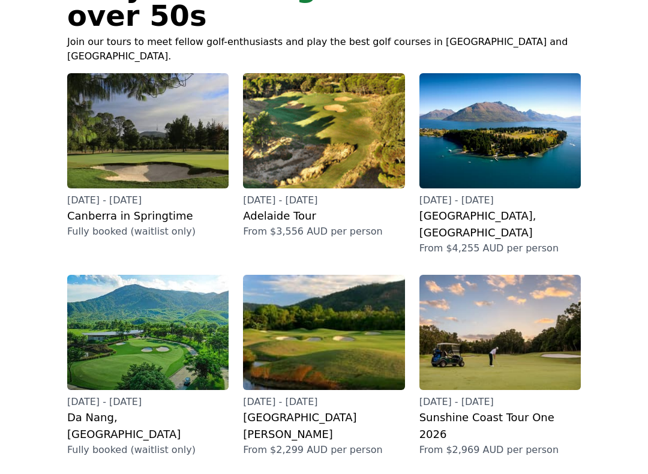  I want to click on p: From $2,299 AUD per person, so click(323, 450).